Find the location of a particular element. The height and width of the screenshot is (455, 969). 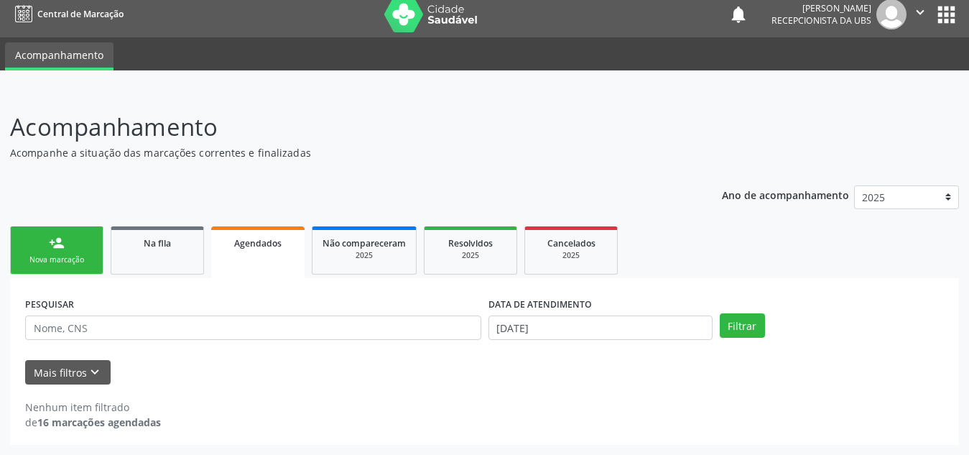

span: Agendados is located at coordinates (258, 243).